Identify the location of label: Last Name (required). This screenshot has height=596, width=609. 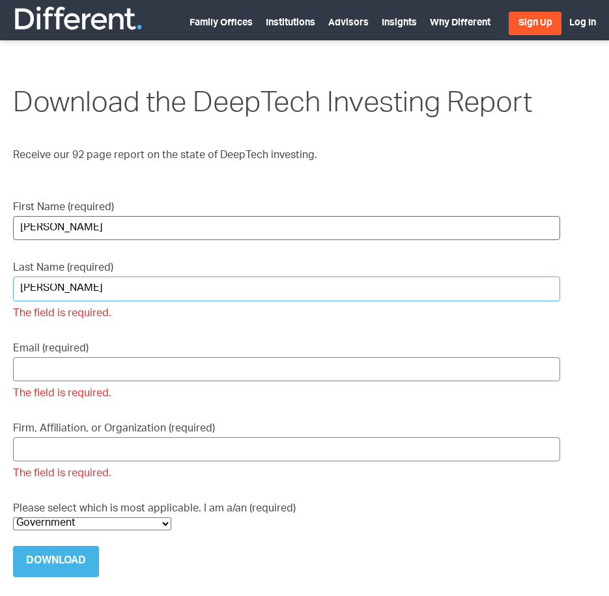
(287, 291).